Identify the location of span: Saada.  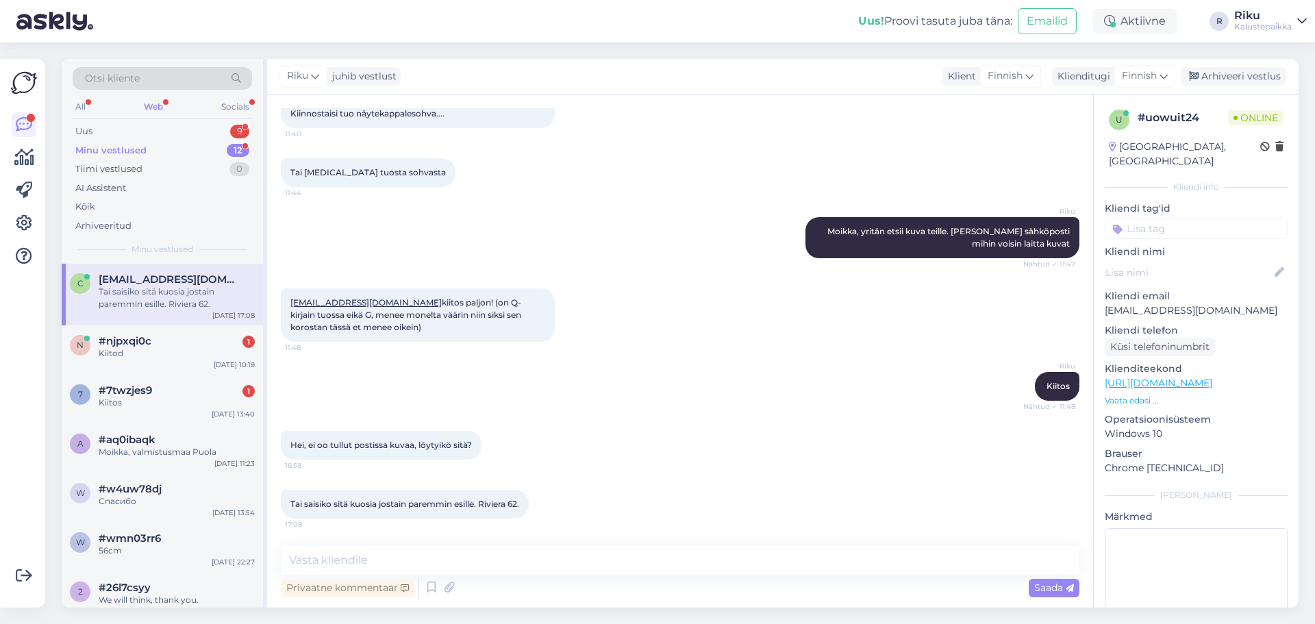
(1054, 588).